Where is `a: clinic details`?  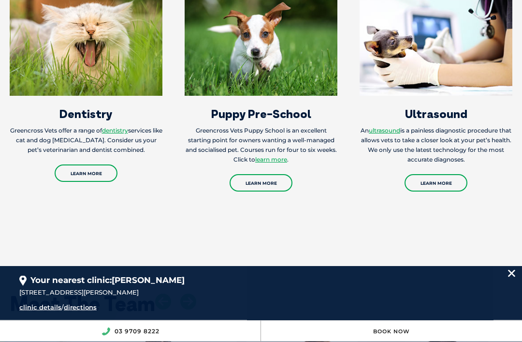 a: clinic details is located at coordinates (40, 307).